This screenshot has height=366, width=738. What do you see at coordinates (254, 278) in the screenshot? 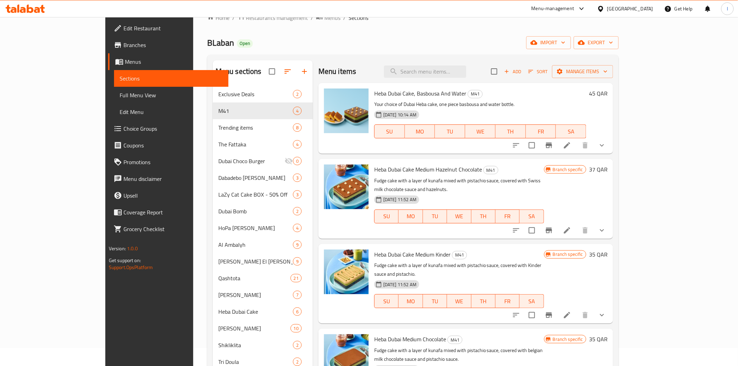
I see `span: Qashtota` at bounding box center [254, 278].